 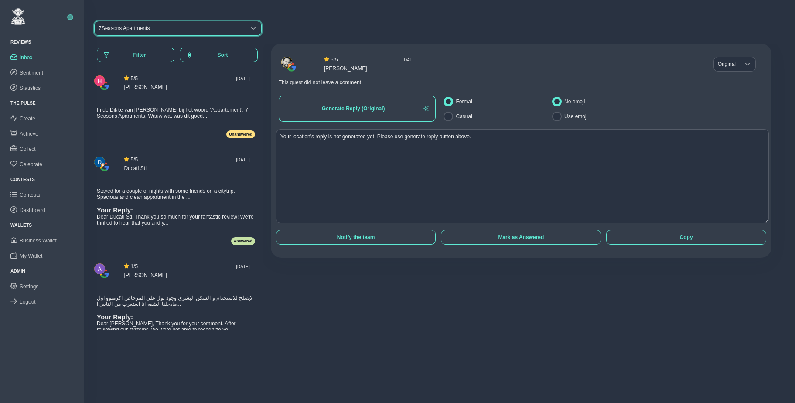 What do you see at coordinates (135, 168) in the screenshot?
I see `span: Ducati Sti` at bounding box center [135, 168].